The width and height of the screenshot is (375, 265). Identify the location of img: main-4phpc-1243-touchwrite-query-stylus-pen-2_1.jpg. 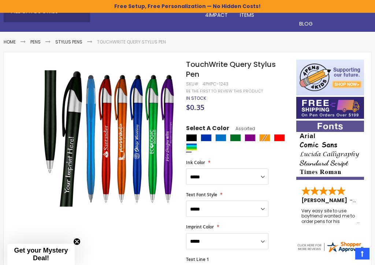
(109, 138).